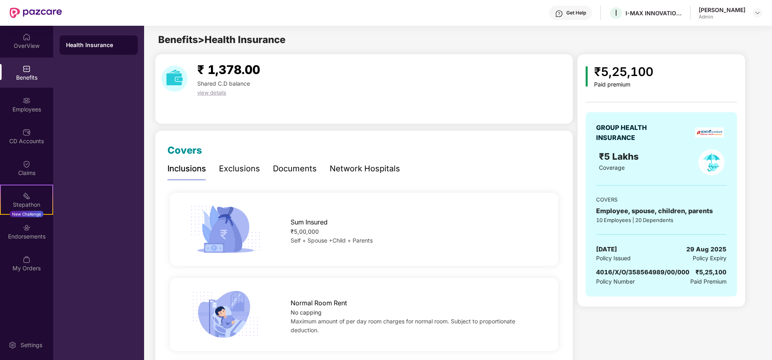  What do you see at coordinates (710, 132) in the screenshot?
I see `img: insurerLogo` at bounding box center [710, 132].